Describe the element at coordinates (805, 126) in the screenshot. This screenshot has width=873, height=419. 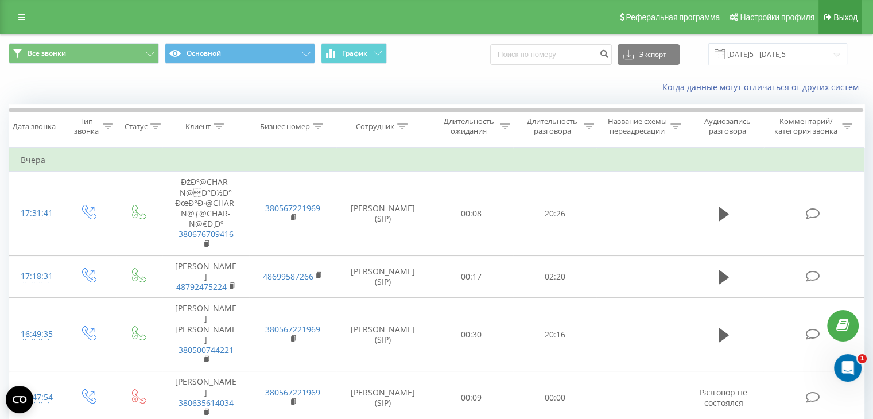
I see `div: Комментарий/категория звонка` at that location.